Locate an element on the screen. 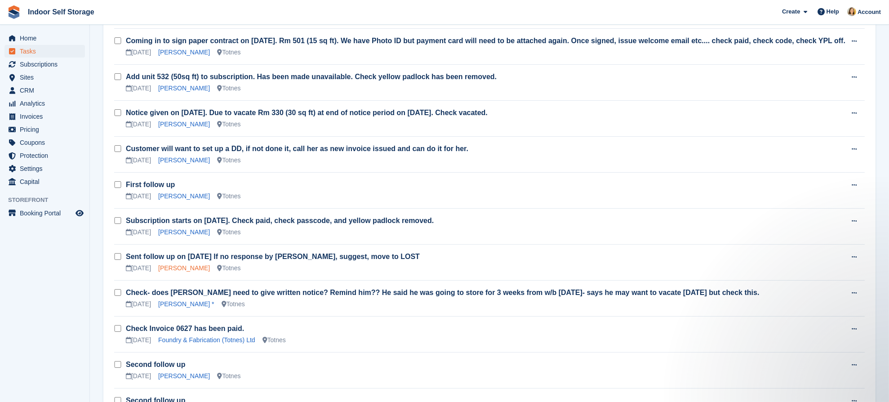 This screenshot has height=402, width=889. a: Indoor Self Storage is located at coordinates (61, 12).